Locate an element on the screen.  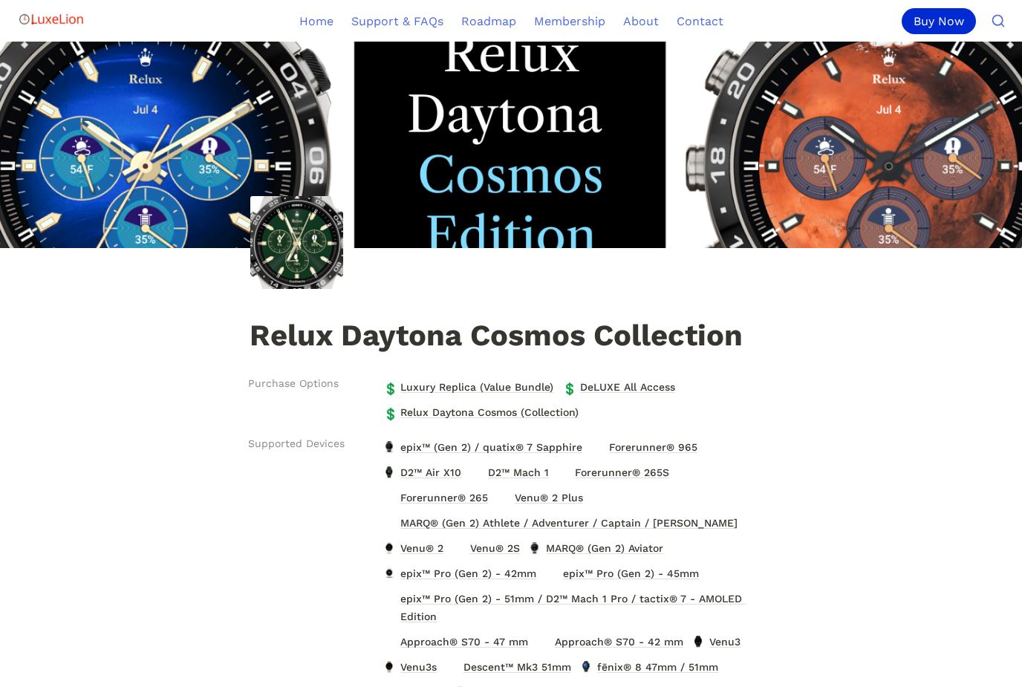
img: Approach® S70 - 47 mm is located at coordinates (389, 642).